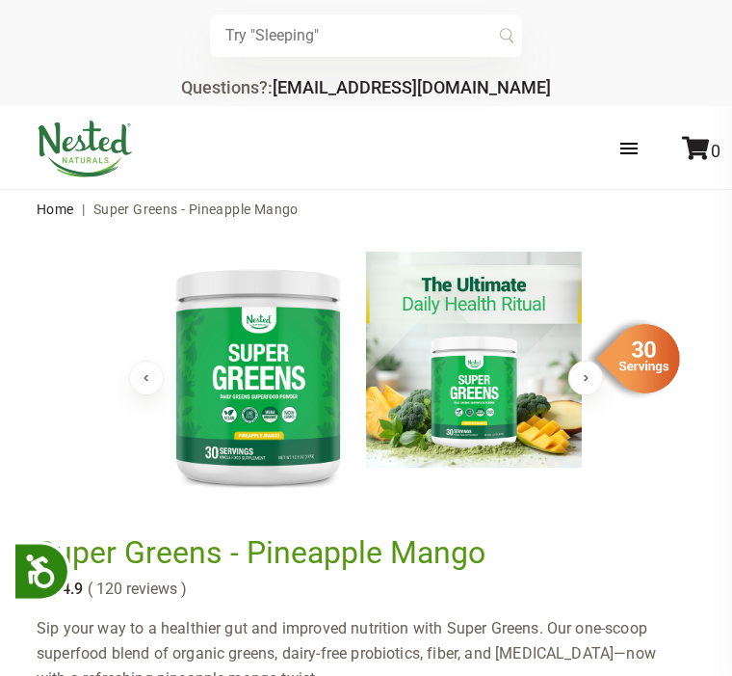  What do you see at coordinates (366, 209) in the screenshot?
I see `nav: breadcrumbs` at bounding box center [366, 209].